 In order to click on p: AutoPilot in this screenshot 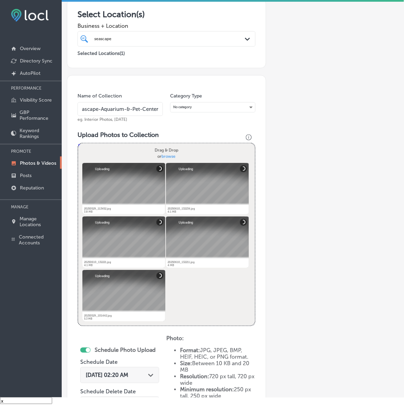, I will do `click(30, 73)`.